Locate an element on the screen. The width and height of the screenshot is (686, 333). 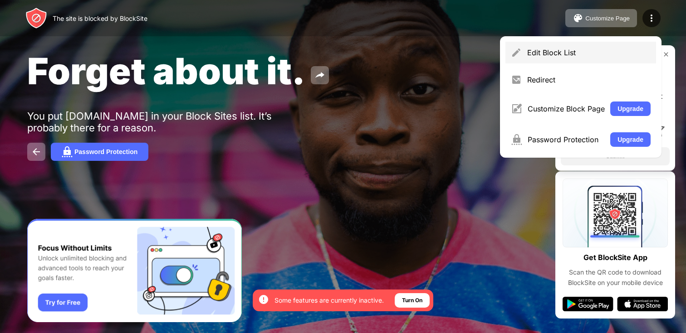
img: qrcode.svg is located at coordinates (615, 213).